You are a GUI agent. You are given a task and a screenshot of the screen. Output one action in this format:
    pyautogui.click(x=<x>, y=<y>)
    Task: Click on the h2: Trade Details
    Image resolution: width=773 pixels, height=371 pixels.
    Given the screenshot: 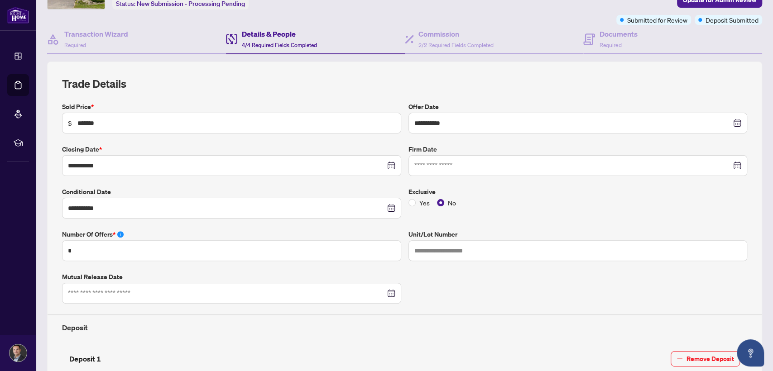 What is the action you would take?
    pyautogui.click(x=404, y=84)
    